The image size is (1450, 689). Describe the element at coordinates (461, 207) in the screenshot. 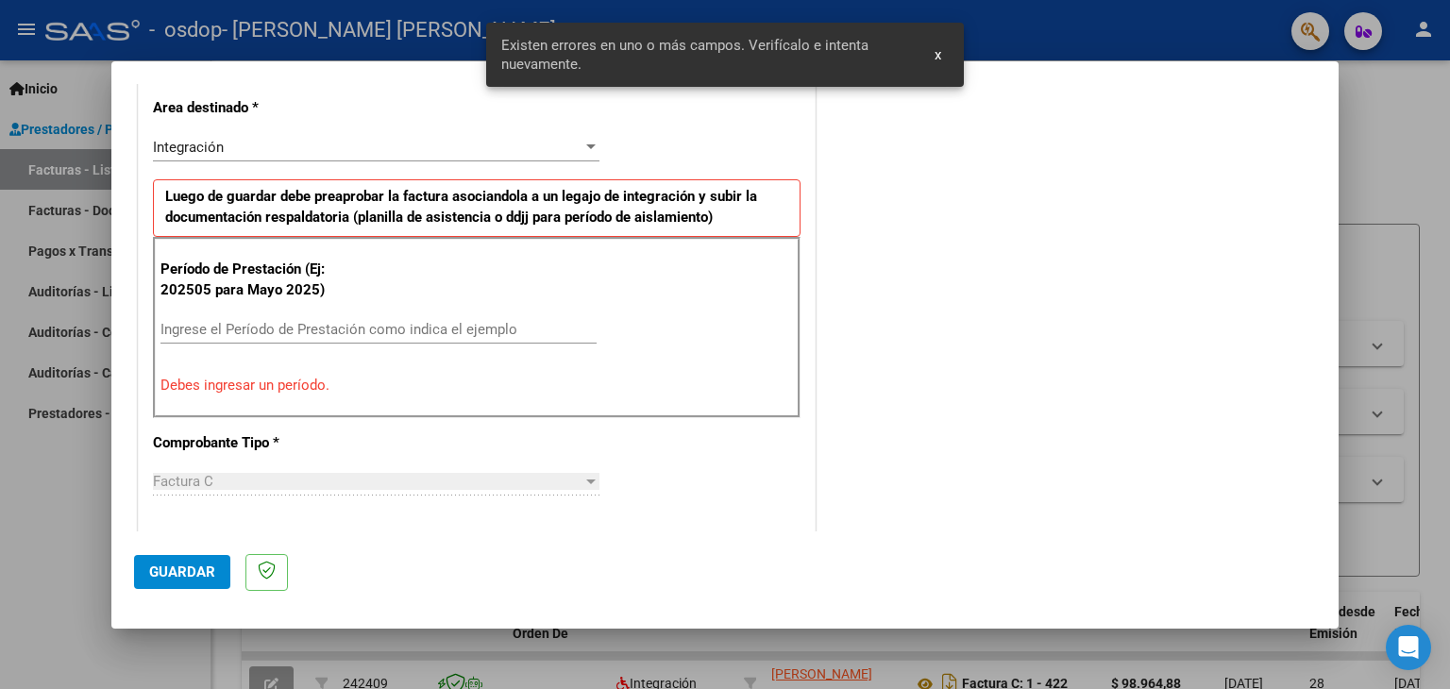

I see `strong: Luego de guardar debe preaprobar la factura asociandola a un legajo de integración y subir la doc...` at that location.